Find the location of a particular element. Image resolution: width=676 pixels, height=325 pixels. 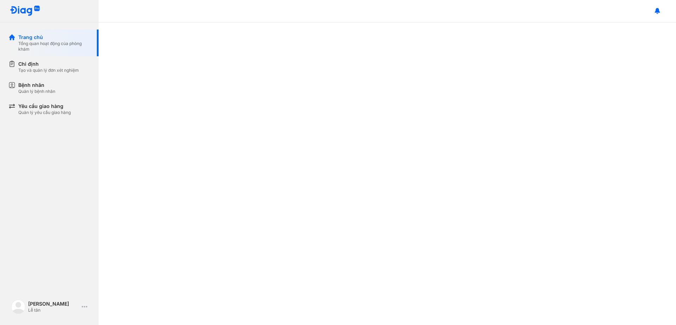

div: Yêu cầu giao hàng is located at coordinates (44, 106).